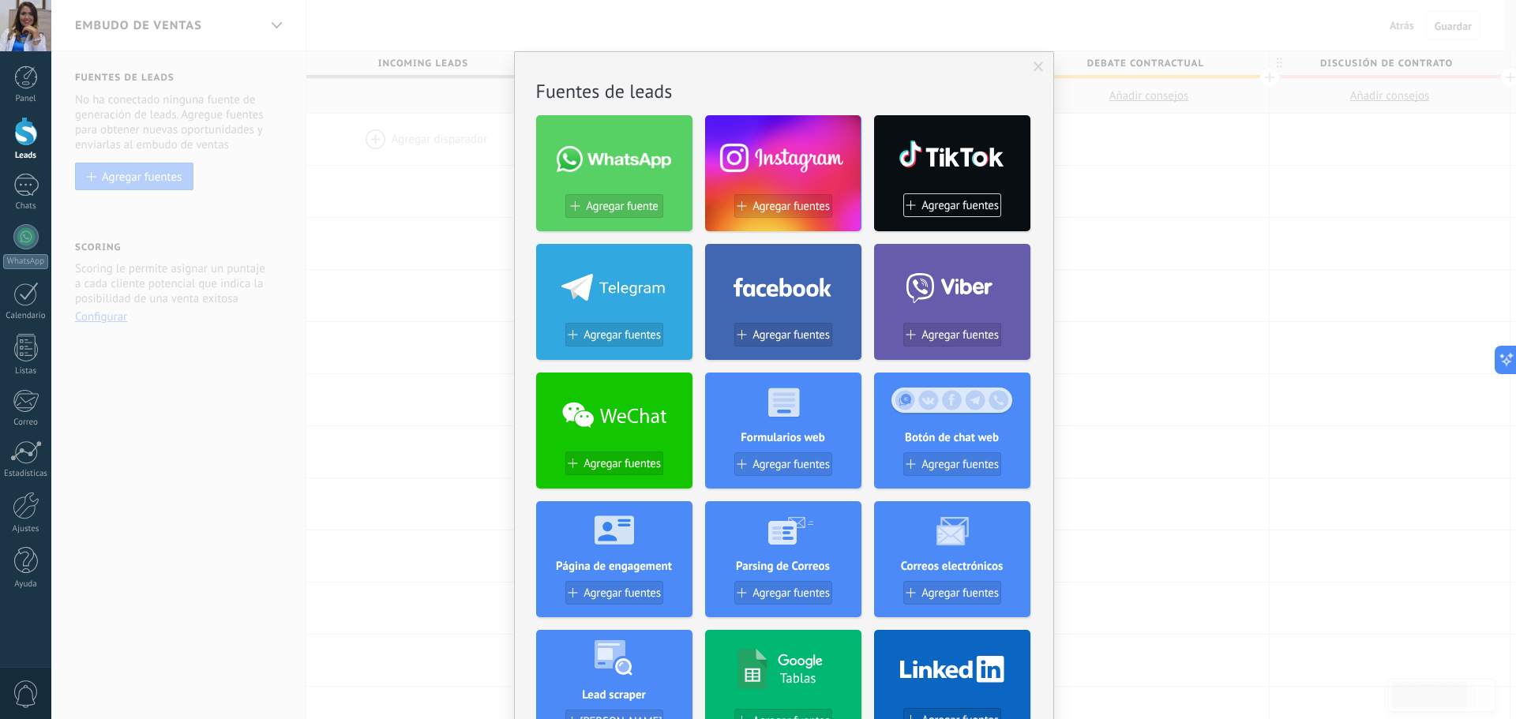  What do you see at coordinates (25, 261) in the screenshot?
I see `div: WhatsApp` at bounding box center [25, 261].